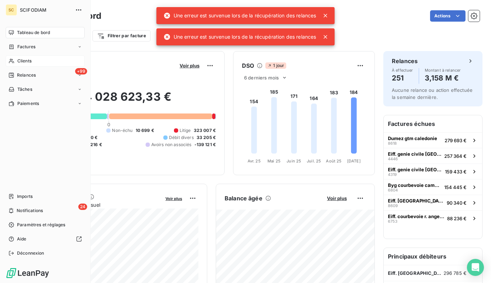  I want to click on span: Déconnexion, so click(30, 253).